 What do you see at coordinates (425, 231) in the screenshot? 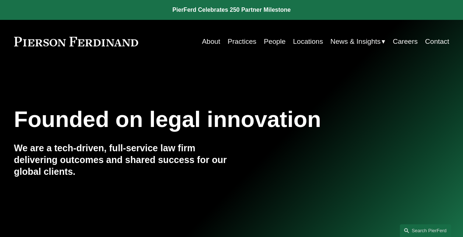
I see `a: Search this site` at bounding box center [425, 231].